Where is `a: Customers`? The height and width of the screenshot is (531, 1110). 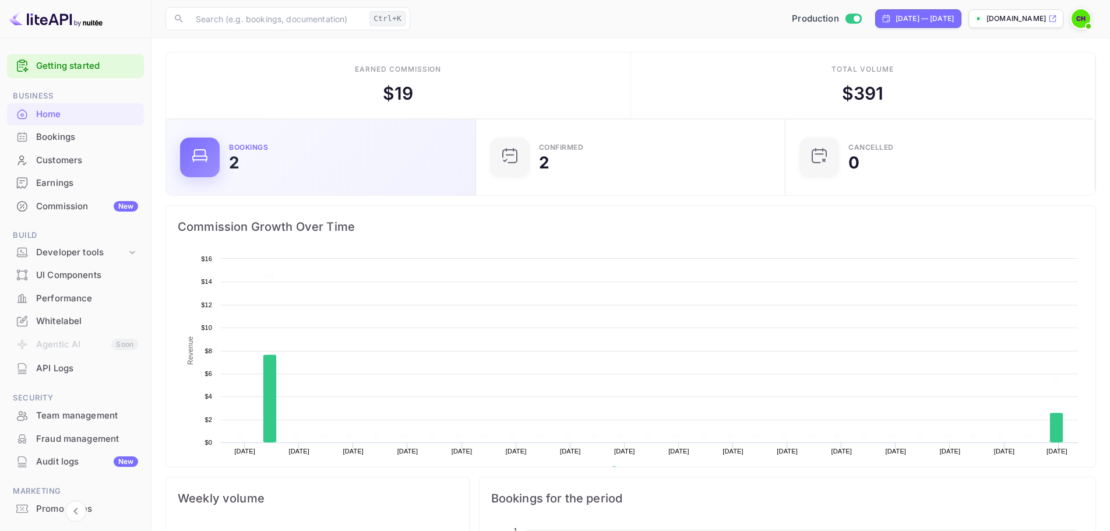 a: Customers is located at coordinates (75, 160).